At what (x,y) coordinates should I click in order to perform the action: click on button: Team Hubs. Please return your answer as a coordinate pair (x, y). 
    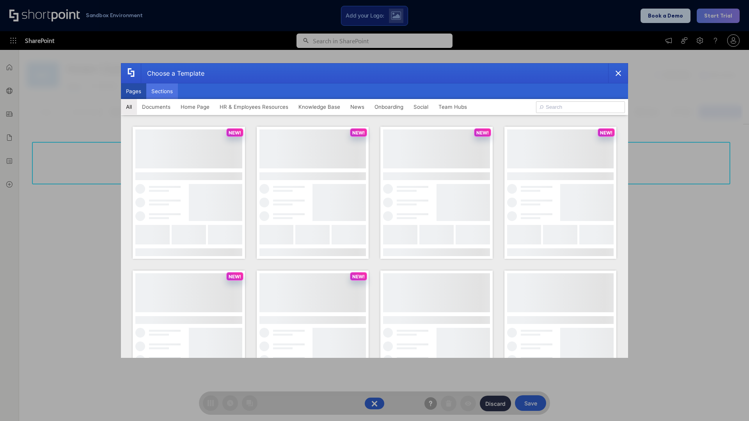
    Looking at the image, I should click on (452, 107).